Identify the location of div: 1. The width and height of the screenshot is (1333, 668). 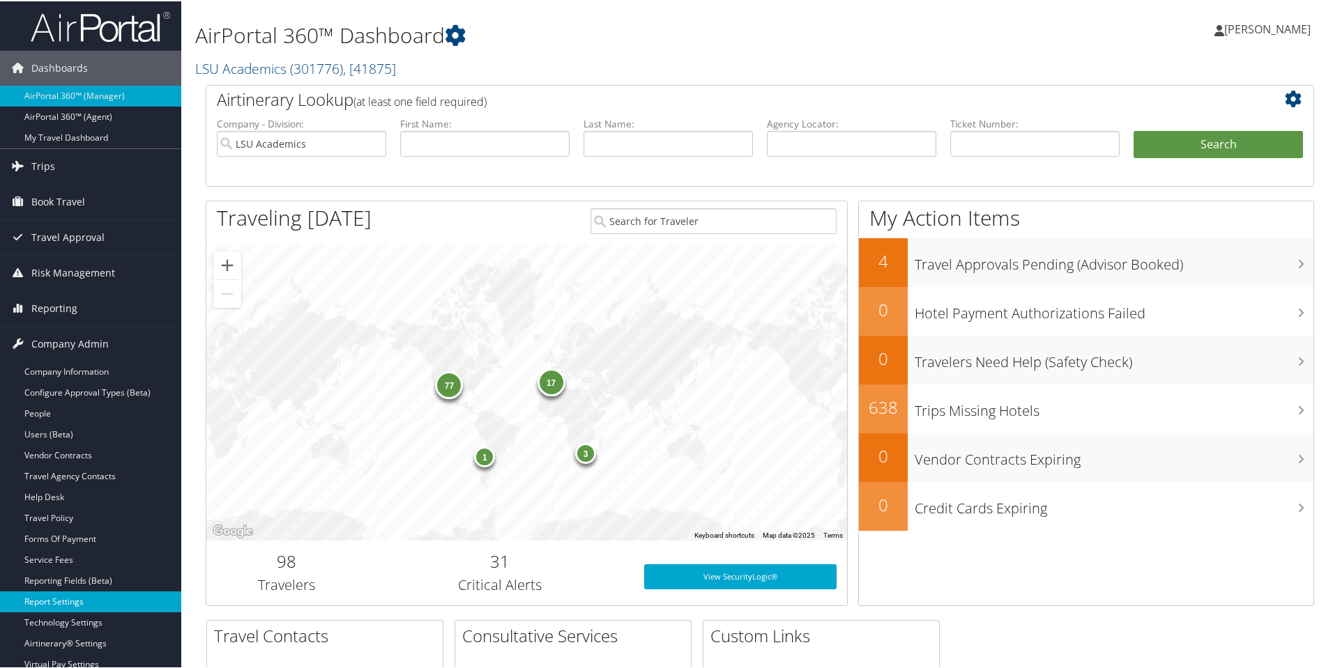
(484, 456).